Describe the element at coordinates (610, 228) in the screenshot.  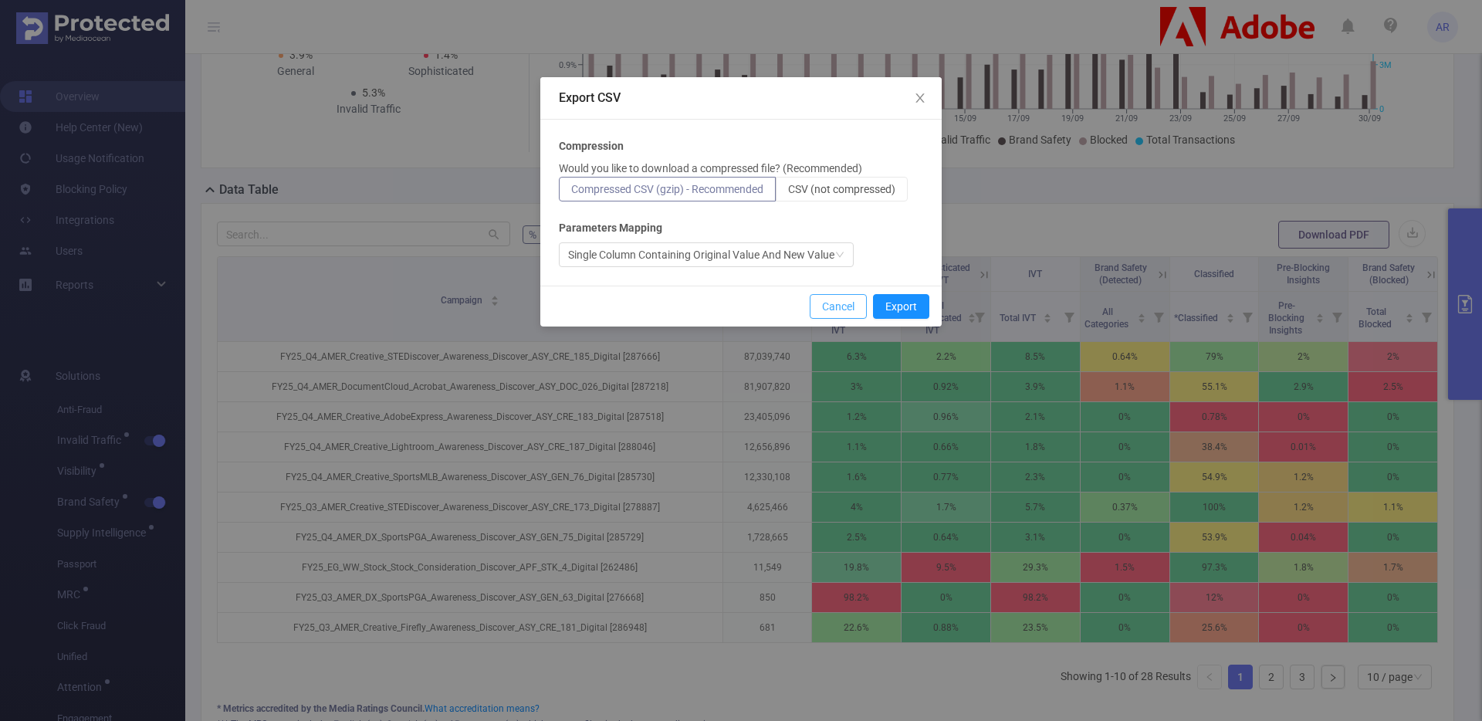
I see `b: Parameters Mapping` at that location.